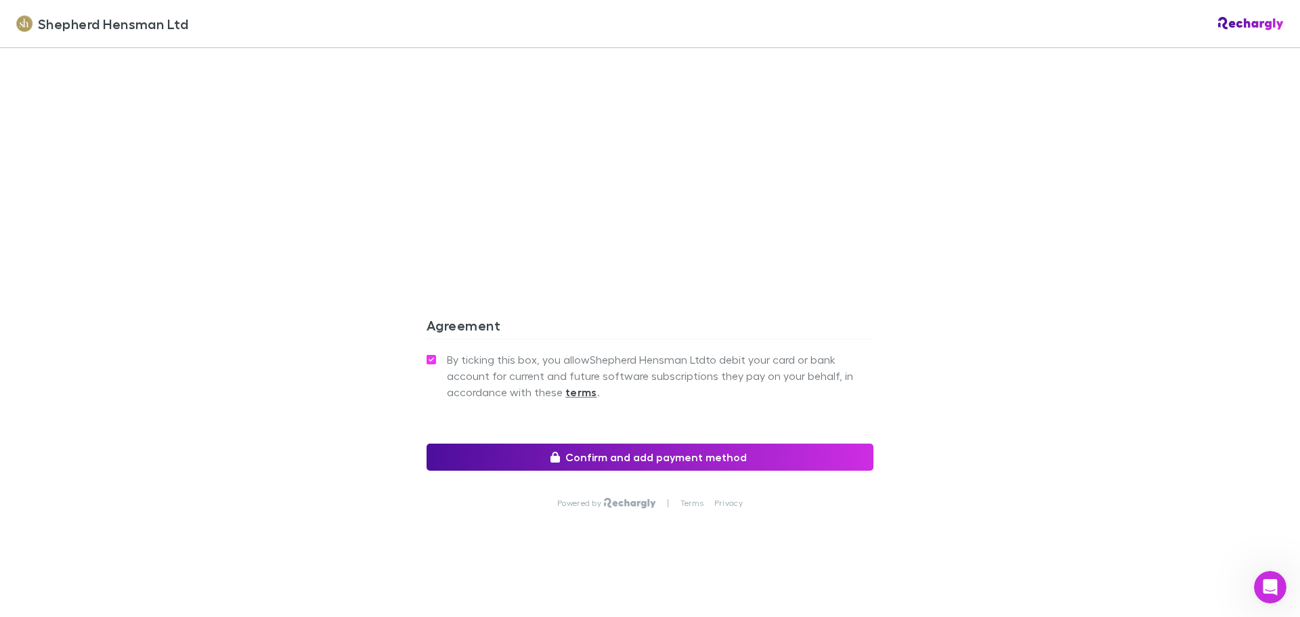 The image size is (1300, 617). I want to click on button: Confirm and add payment method, so click(650, 457).